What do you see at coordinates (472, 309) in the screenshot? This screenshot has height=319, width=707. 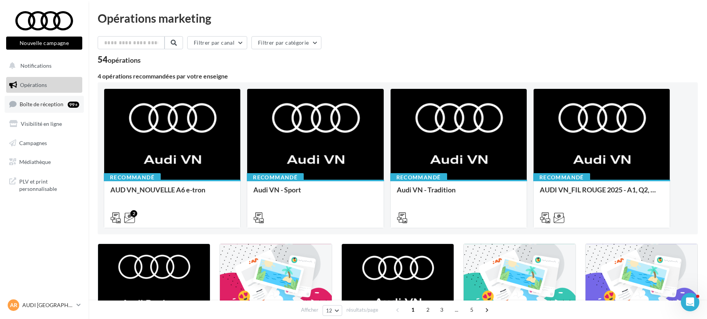 I see `span: 5` at bounding box center [472, 309].